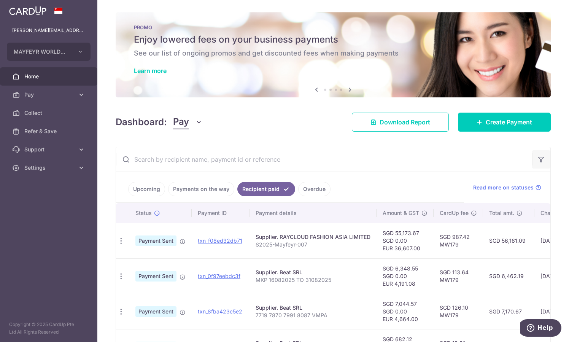 Image resolution: width=569 pixels, height=342 pixels. What do you see at coordinates (314, 189) in the screenshot?
I see `a: Overdue` at bounding box center [314, 189].